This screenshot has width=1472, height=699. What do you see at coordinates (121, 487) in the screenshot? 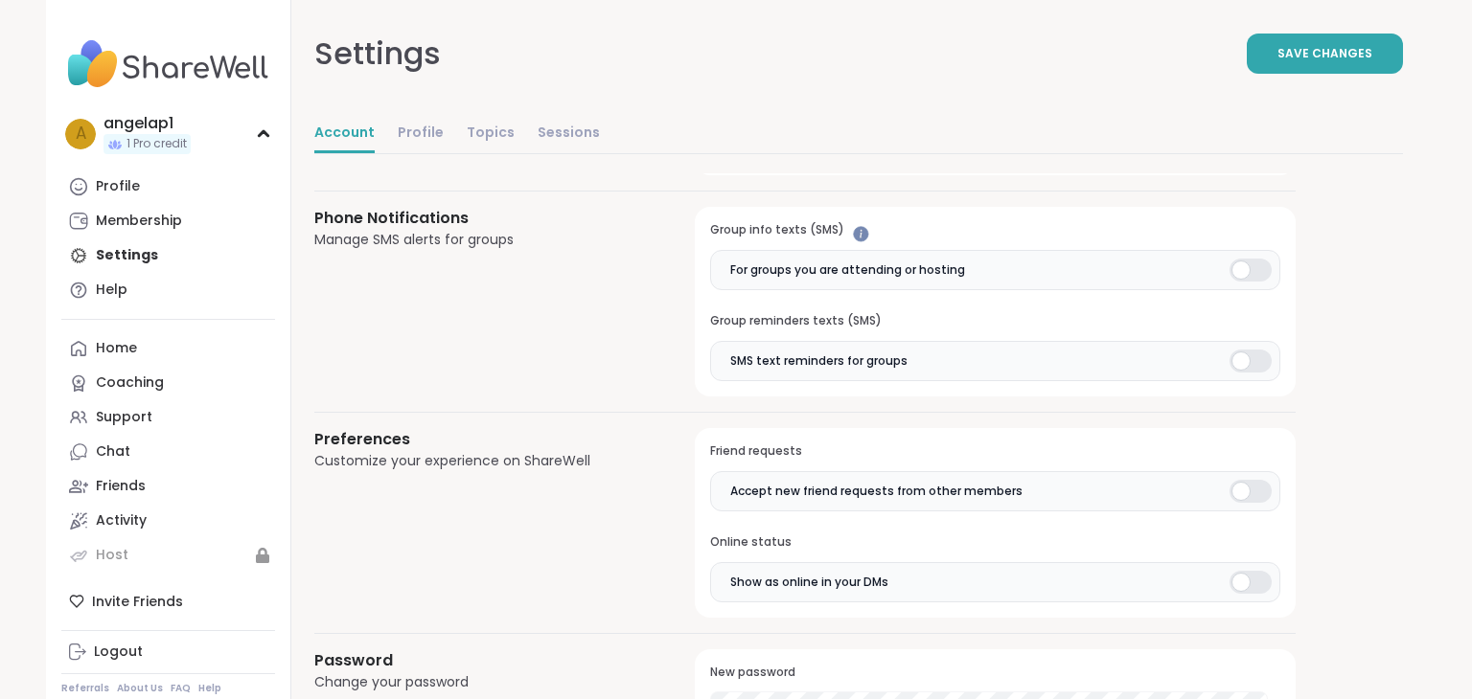
I see `div: Friends` at bounding box center [121, 487].